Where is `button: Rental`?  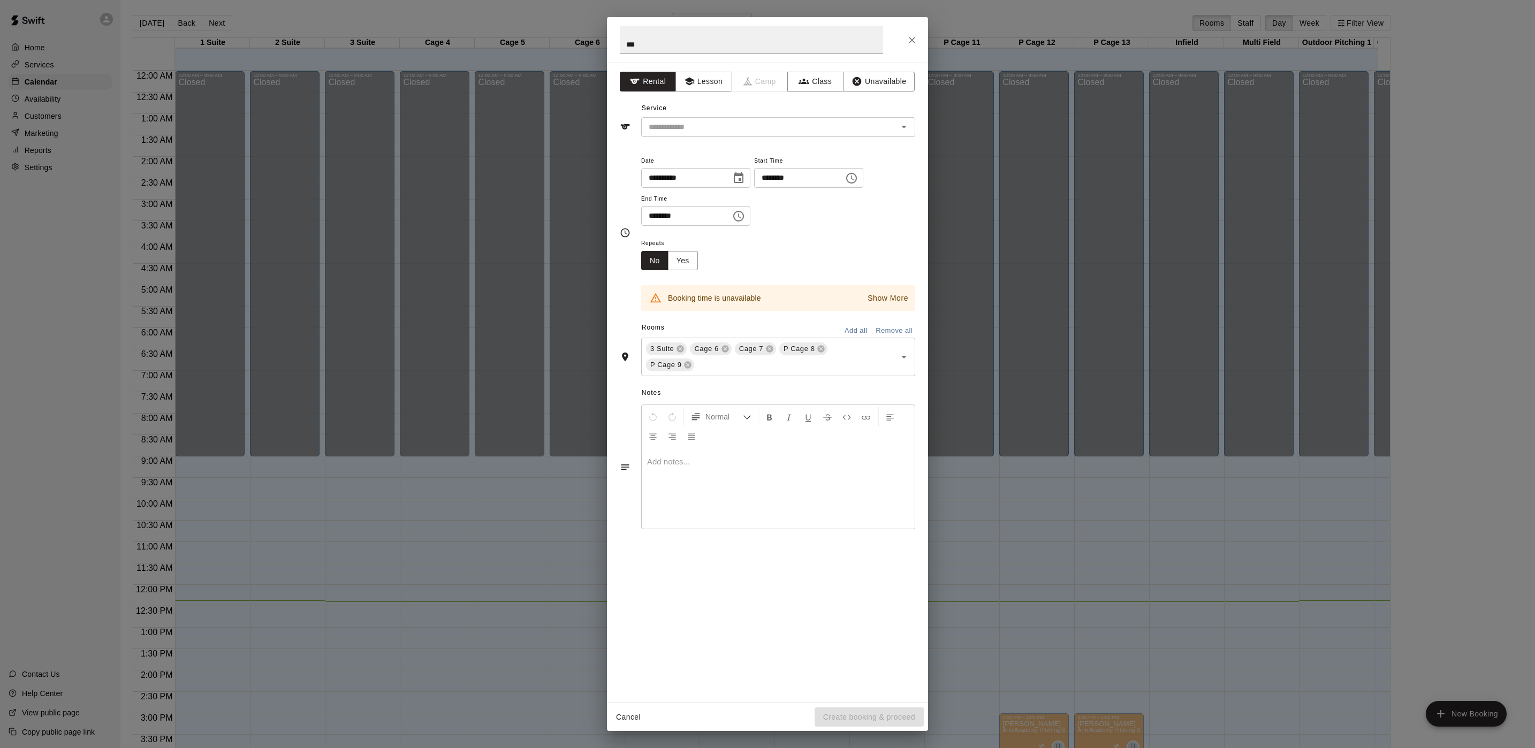
button: Rental is located at coordinates (648, 81).